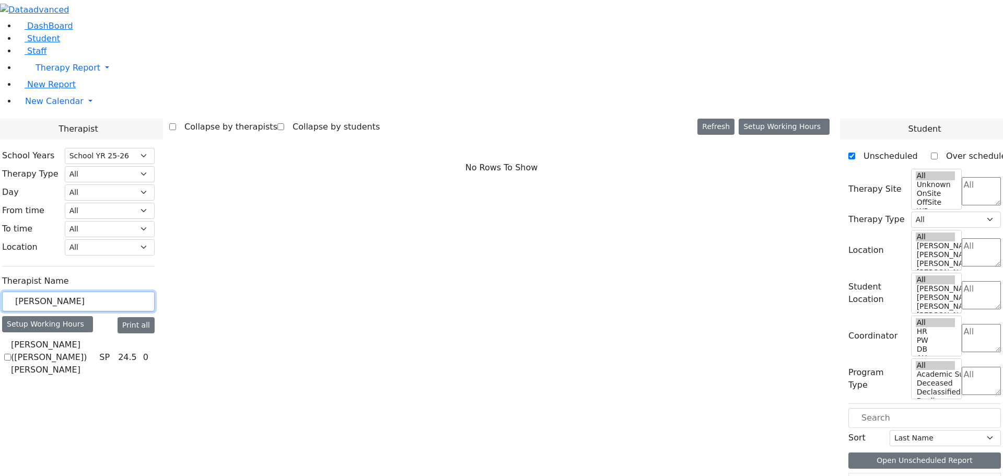 This screenshot has width=1003, height=476. I want to click on label: Therapy Site, so click(875, 189).